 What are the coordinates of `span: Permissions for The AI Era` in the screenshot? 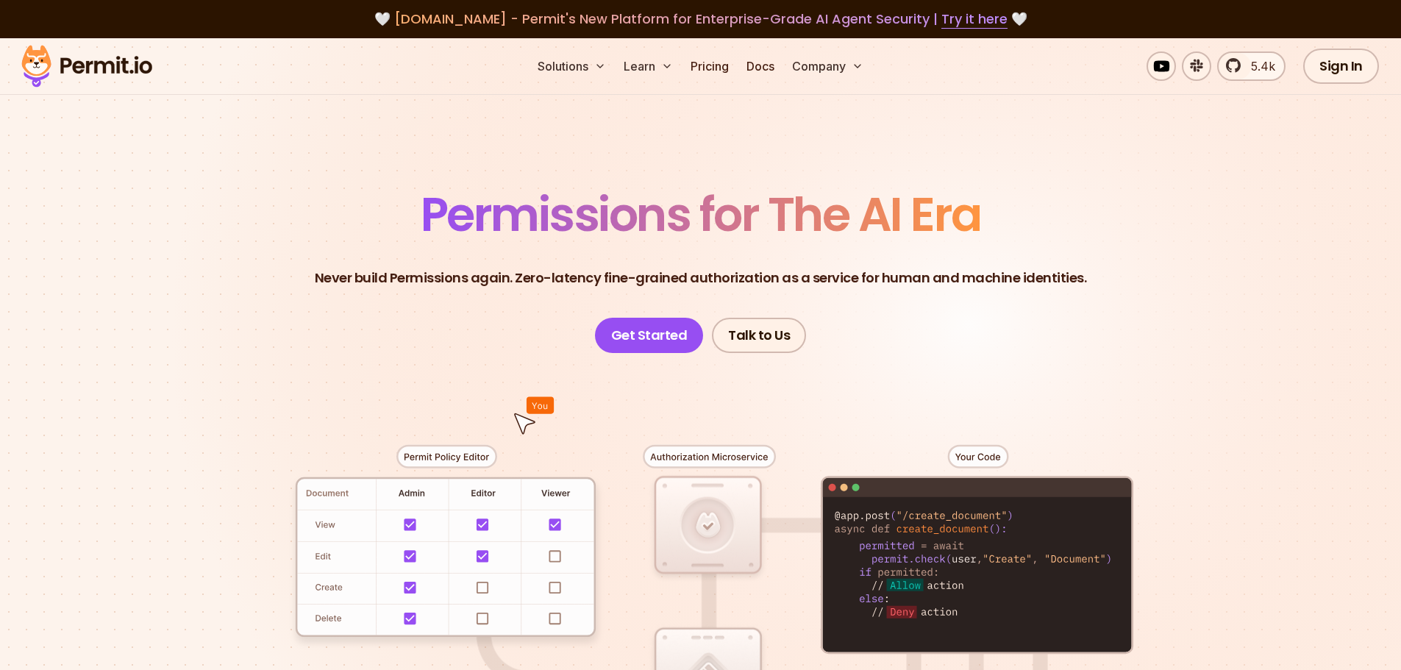 It's located at (701, 214).